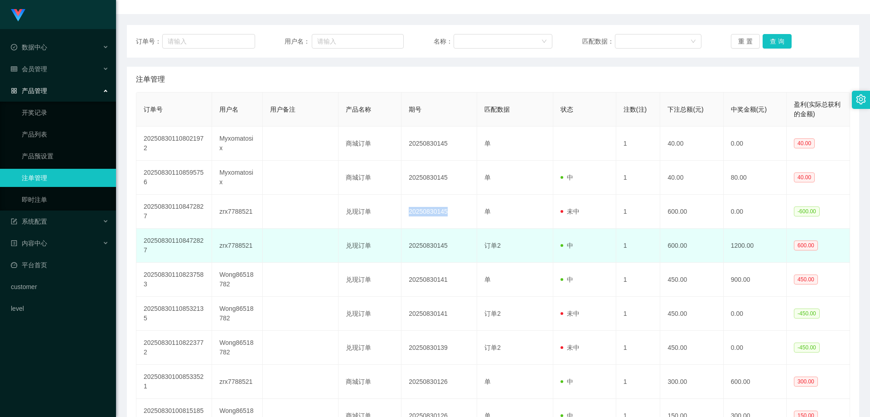  Describe the element at coordinates (14, 69) in the screenshot. I see `i: 图标: table` at that location.